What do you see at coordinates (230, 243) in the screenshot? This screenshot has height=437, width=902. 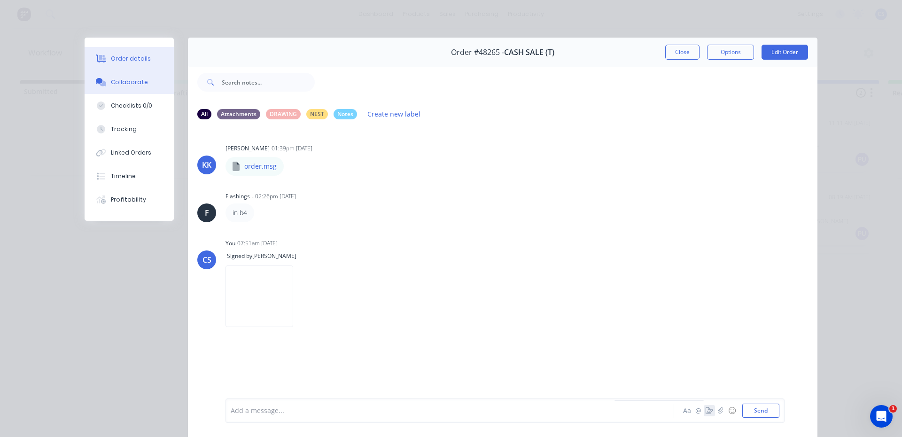 I see `div: You` at bounding box center [230, 243].